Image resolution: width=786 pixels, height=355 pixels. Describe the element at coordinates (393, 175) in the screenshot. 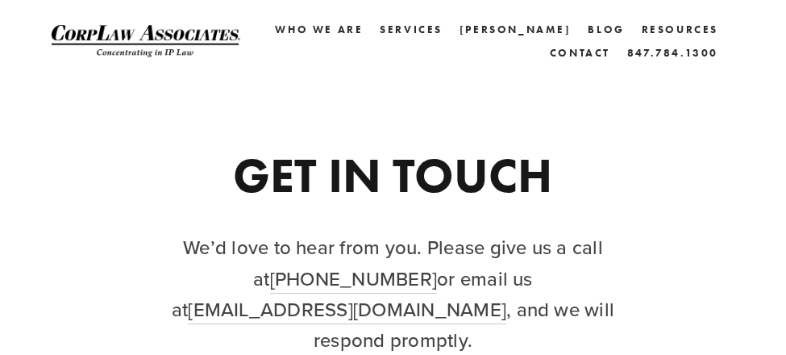

I see `h1: GET IN TOUCH` at that location.